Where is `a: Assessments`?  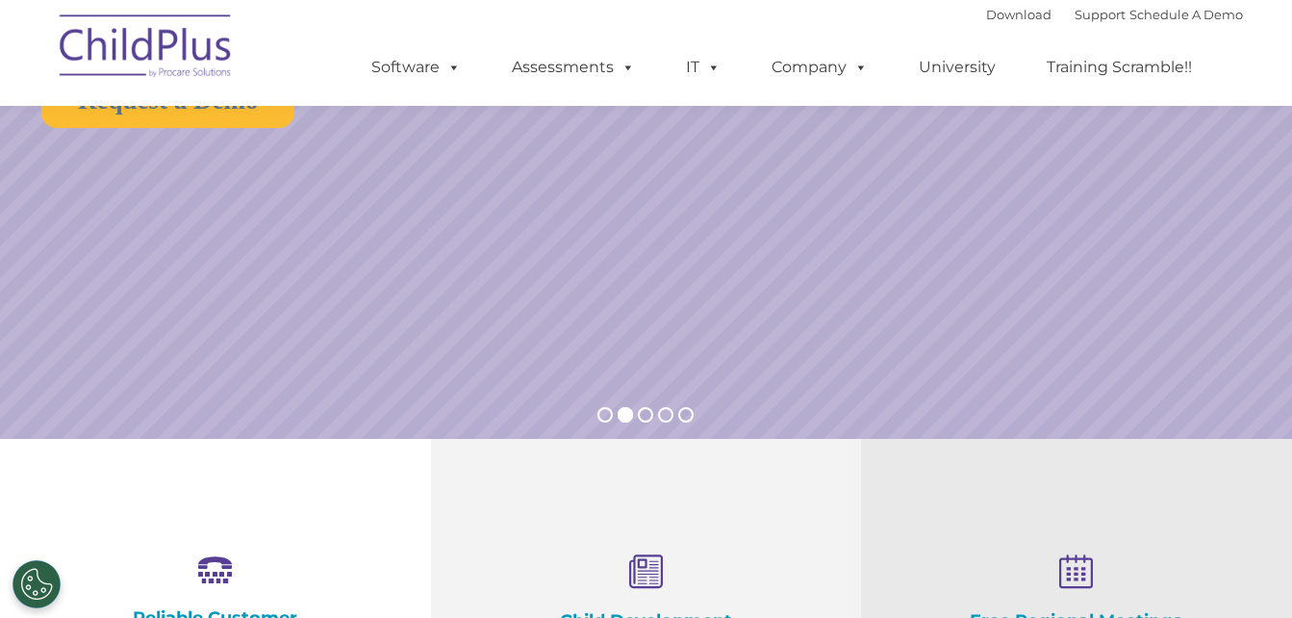
a: Assessments is located at coordinates (573, 67).